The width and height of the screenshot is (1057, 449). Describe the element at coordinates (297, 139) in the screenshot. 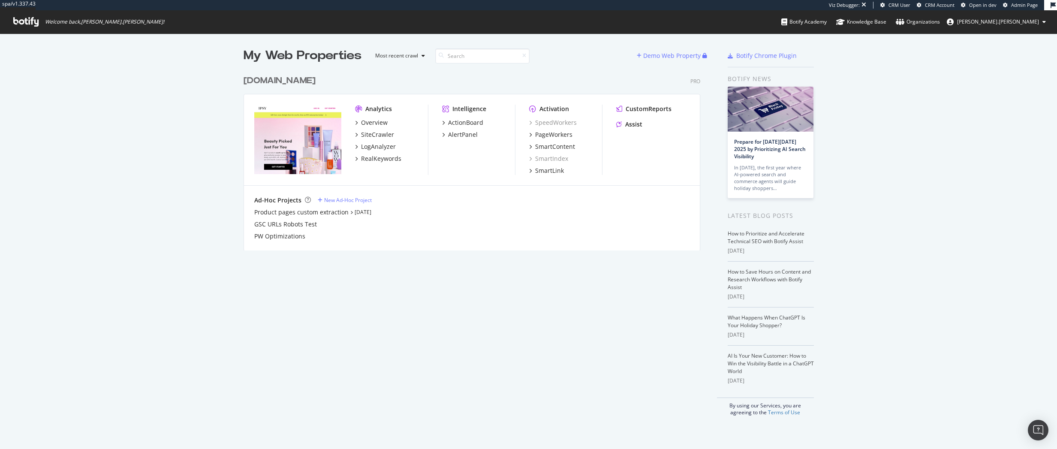

I see `img: ipsy.com` at that location.